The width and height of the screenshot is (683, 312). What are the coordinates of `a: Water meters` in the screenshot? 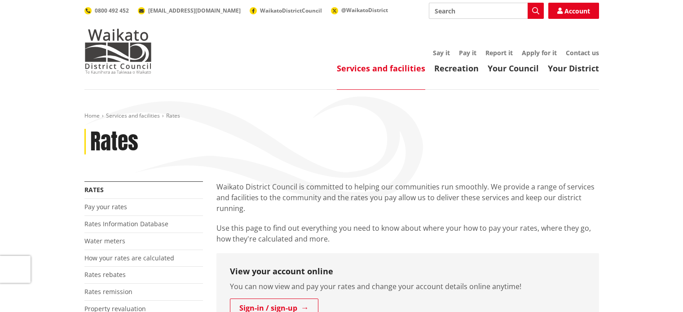 It's located at (105, 241).